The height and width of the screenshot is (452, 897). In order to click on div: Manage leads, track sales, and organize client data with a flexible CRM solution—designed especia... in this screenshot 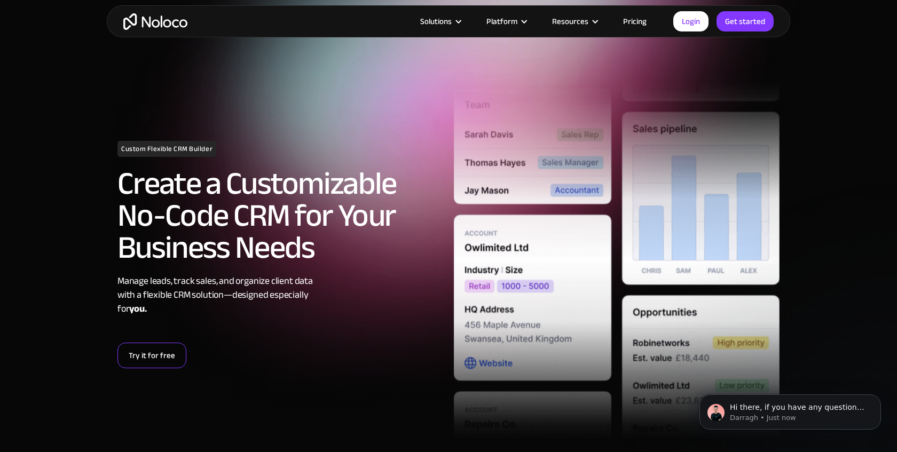, I will do `click(280, 295)`.